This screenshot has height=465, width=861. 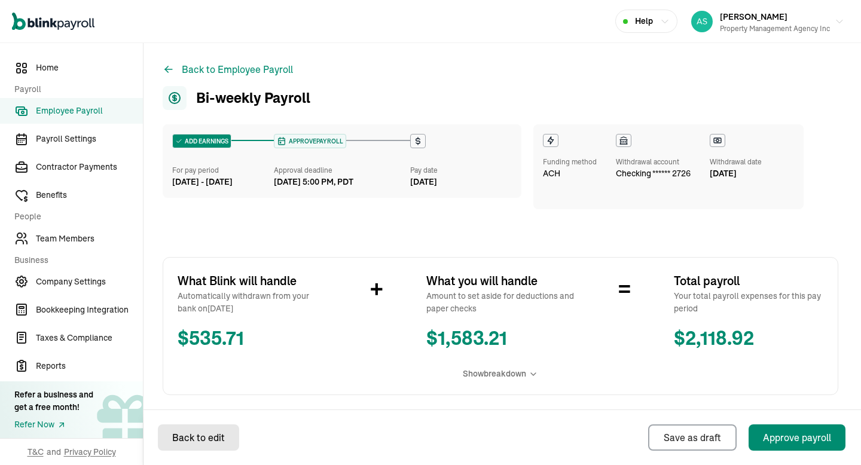 What do you see at coordinates (797, 438) in the screenshot?
I see `button: Approve payroll` at bounding box center [797, 438].